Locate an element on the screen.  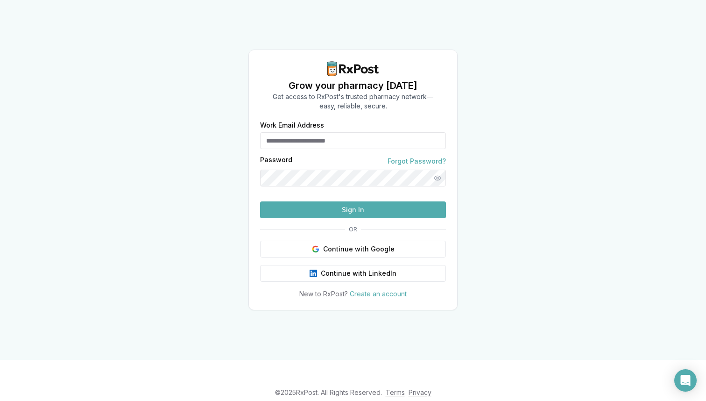
img: Google is located at coordinates (316, 249).